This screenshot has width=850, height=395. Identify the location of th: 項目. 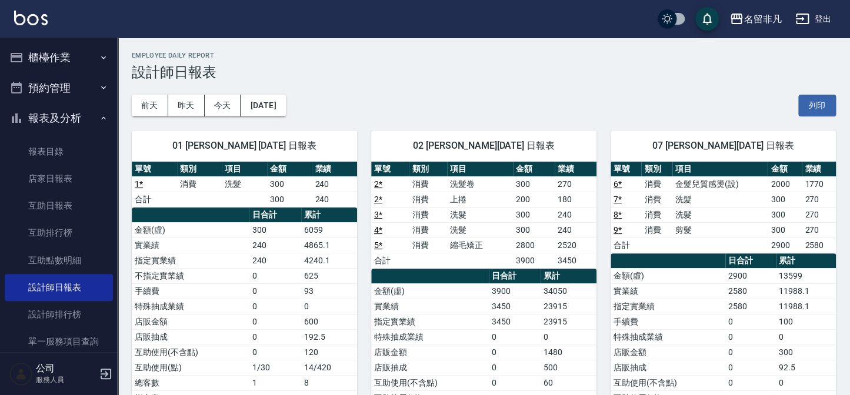
(720, 169).